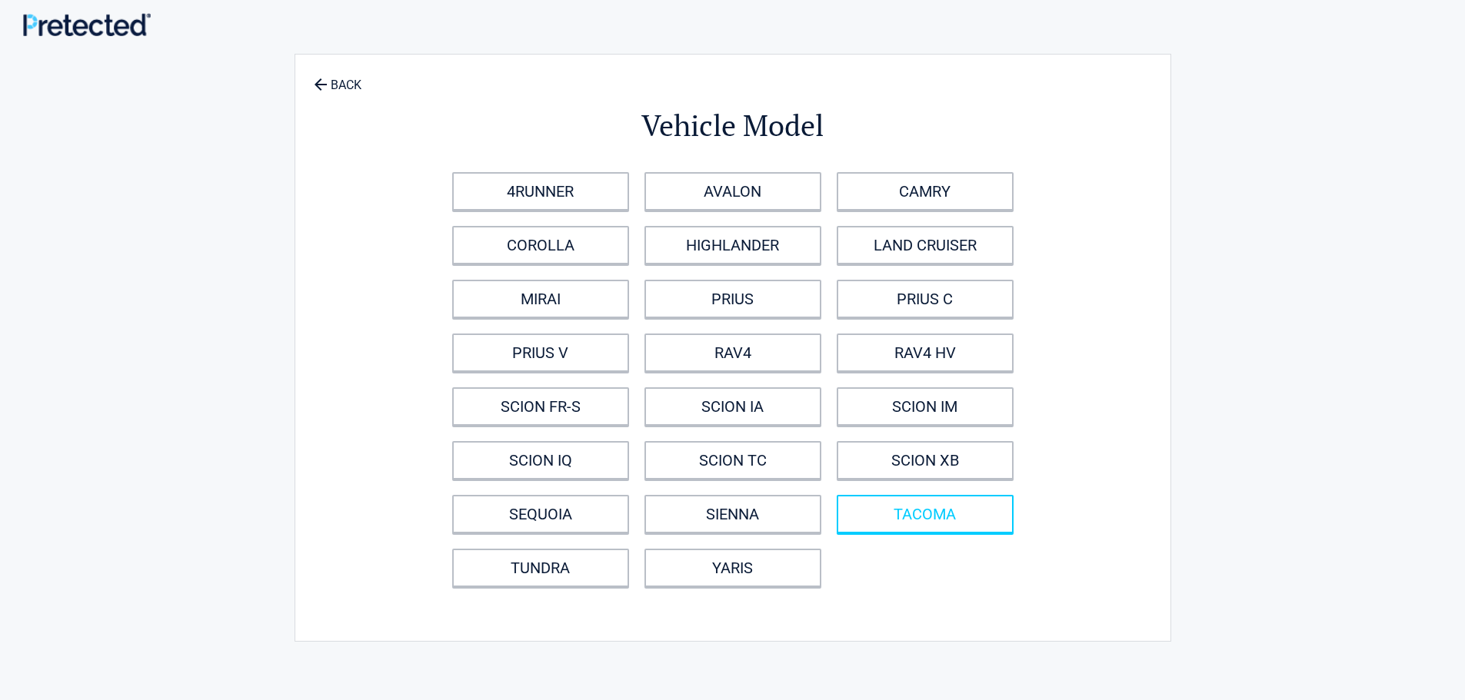  Describe the element at coordinates (925, 353) in the screenshot. I see `a: RAV4 HV` at that location.